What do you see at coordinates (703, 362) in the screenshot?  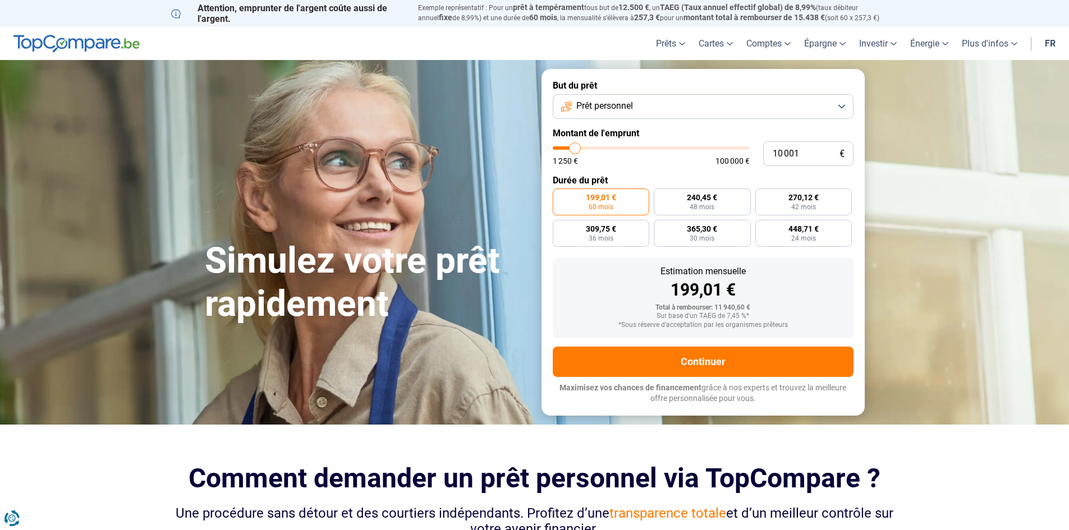 I see `button: Continuer` at bounding box center [703, 362].